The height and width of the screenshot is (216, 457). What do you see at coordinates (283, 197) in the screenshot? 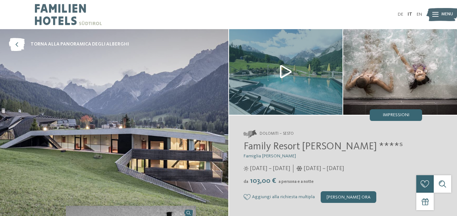
I see `span: Aggiungi alla richiesta multipla` at bounding box center [283, 197].